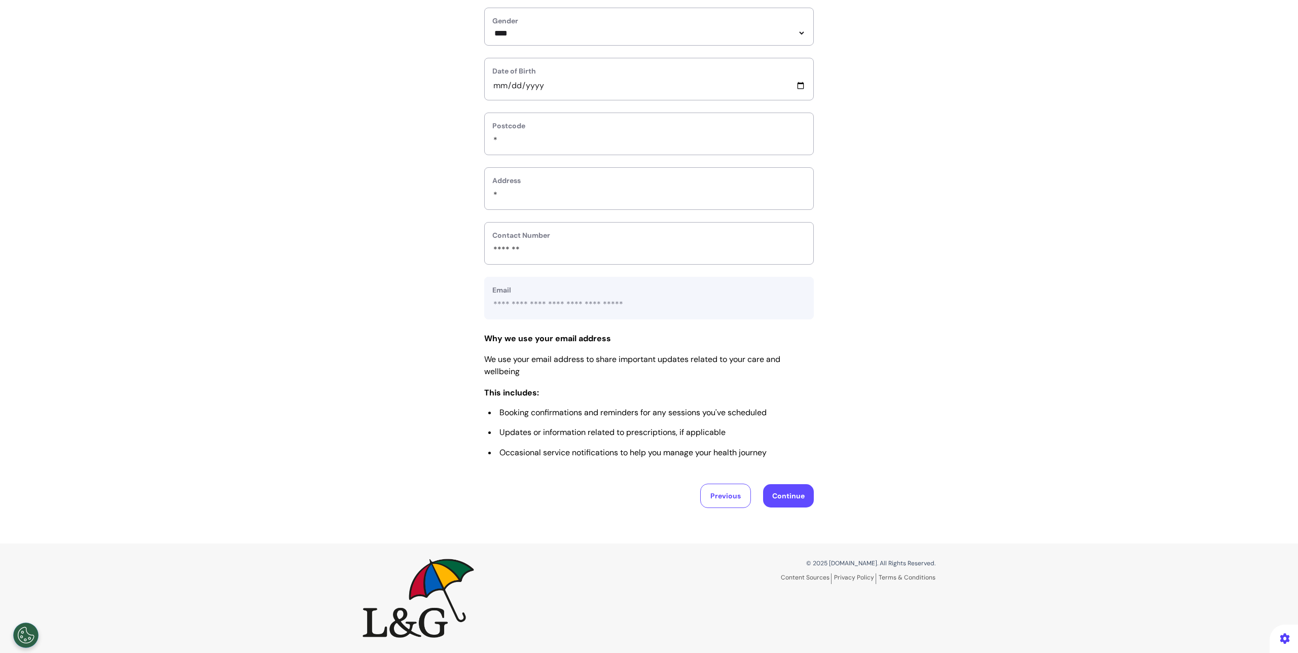 This screenshot has width=1298, height=653. Describe the element at coordinates (649, 181) in the screenshot. I see `label: Address` at that location.